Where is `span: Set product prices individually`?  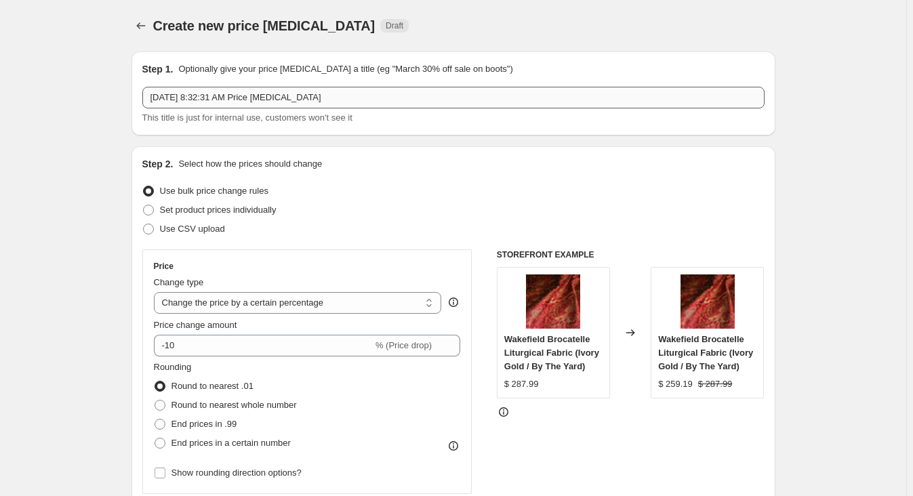 span: Set product prices individually is located at coordinates (218, 210).